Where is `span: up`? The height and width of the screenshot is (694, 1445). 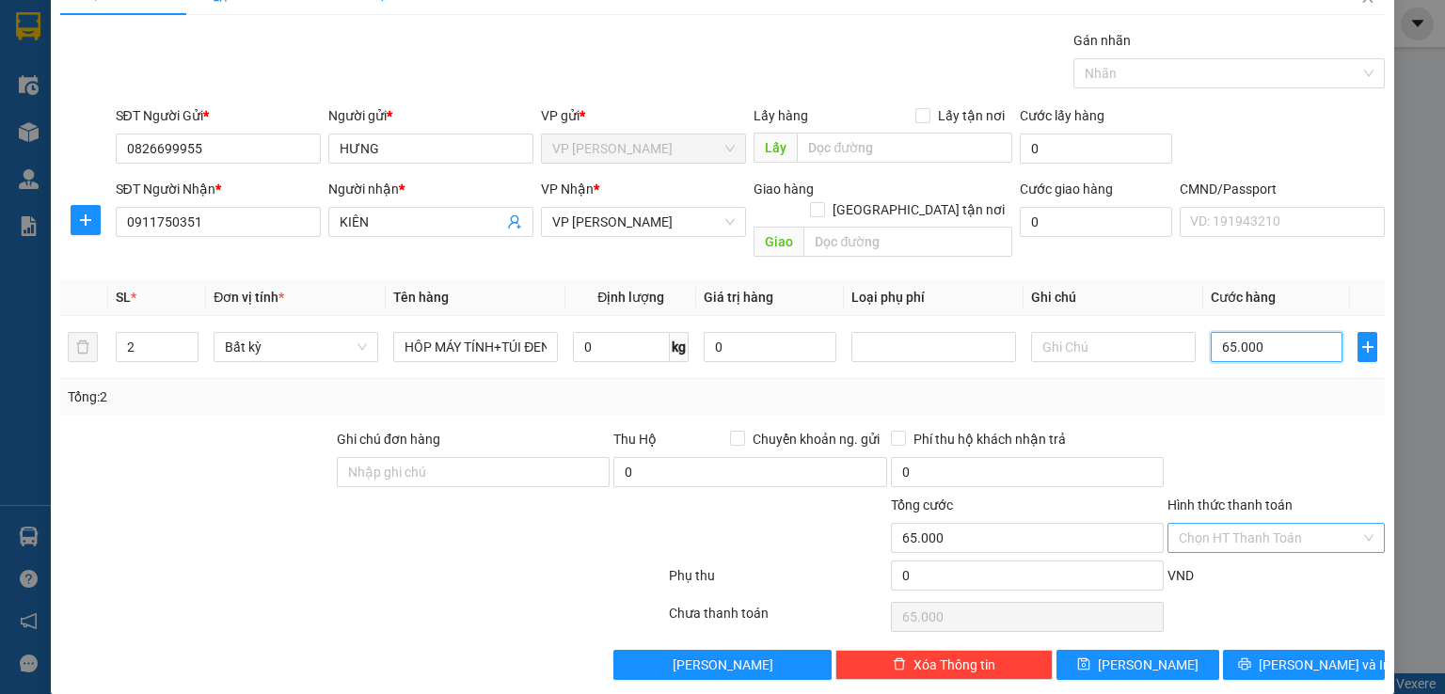
span: up is located at coordinates (188, 341).